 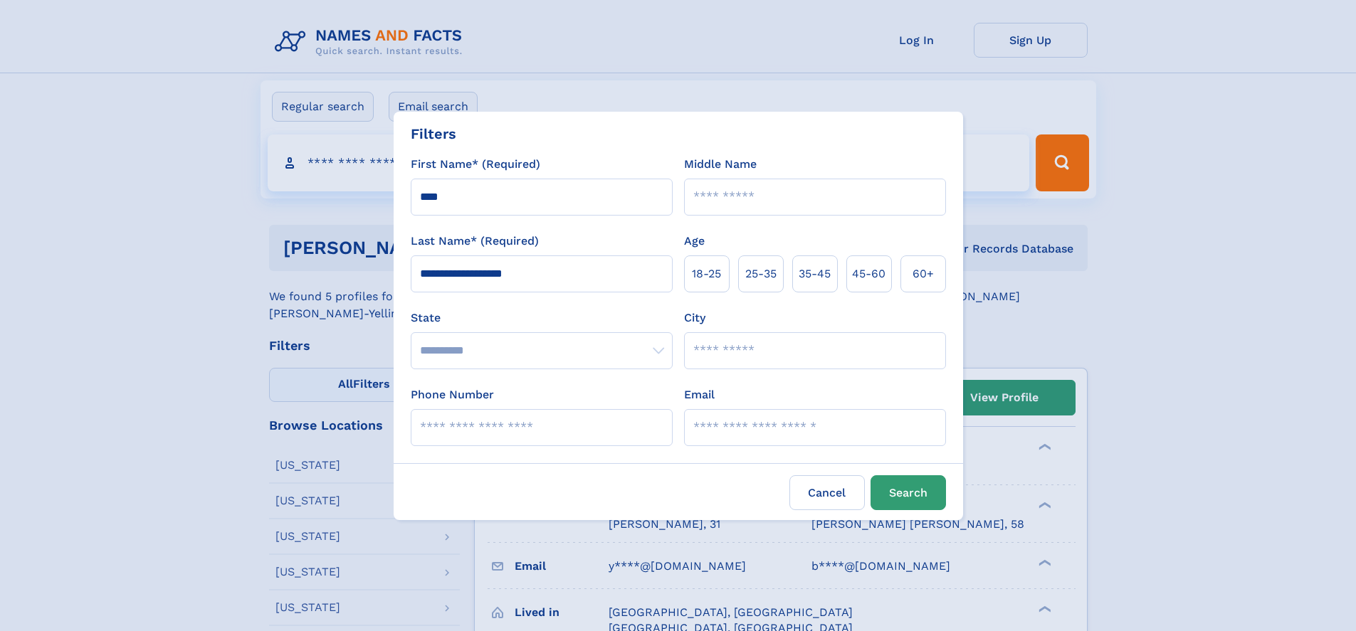 What do you see at coordinates (475, 164) in the screenshot?
I see `label: First Name* (Required)` at bounding box center [475, 164].